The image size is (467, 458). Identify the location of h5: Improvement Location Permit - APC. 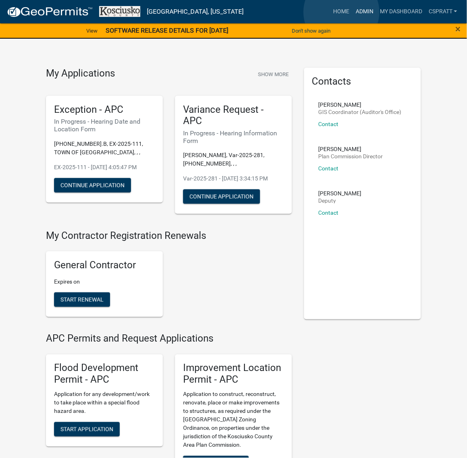
(233, 374).